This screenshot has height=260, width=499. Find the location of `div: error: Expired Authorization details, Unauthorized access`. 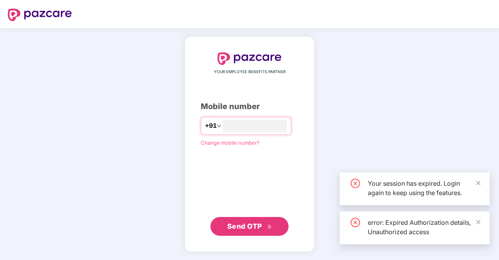

div: error: Expired Authorization details, Unauthorized access is located at coordinates (424, 227).